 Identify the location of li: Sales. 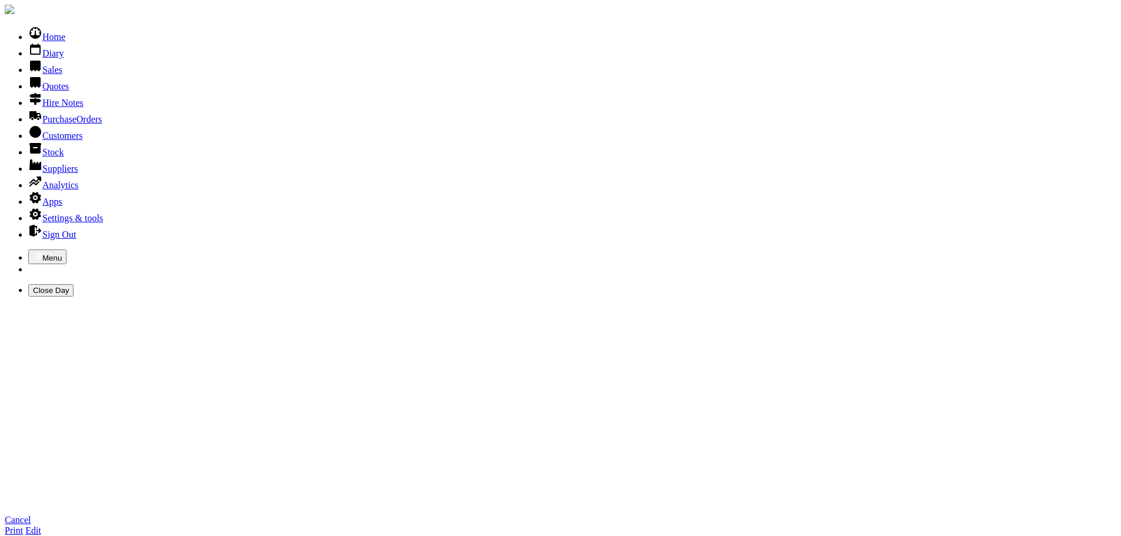
(572, 67).